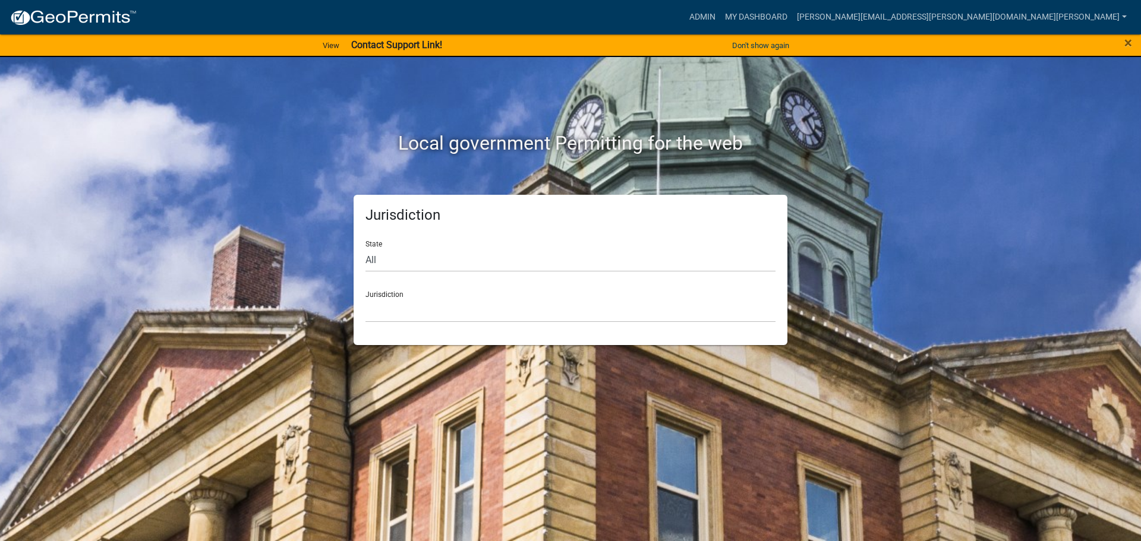 Image resolution: width=1141 pixels, height=541 pixels. I want to click on a: My Dashboard, so click(756, 17).